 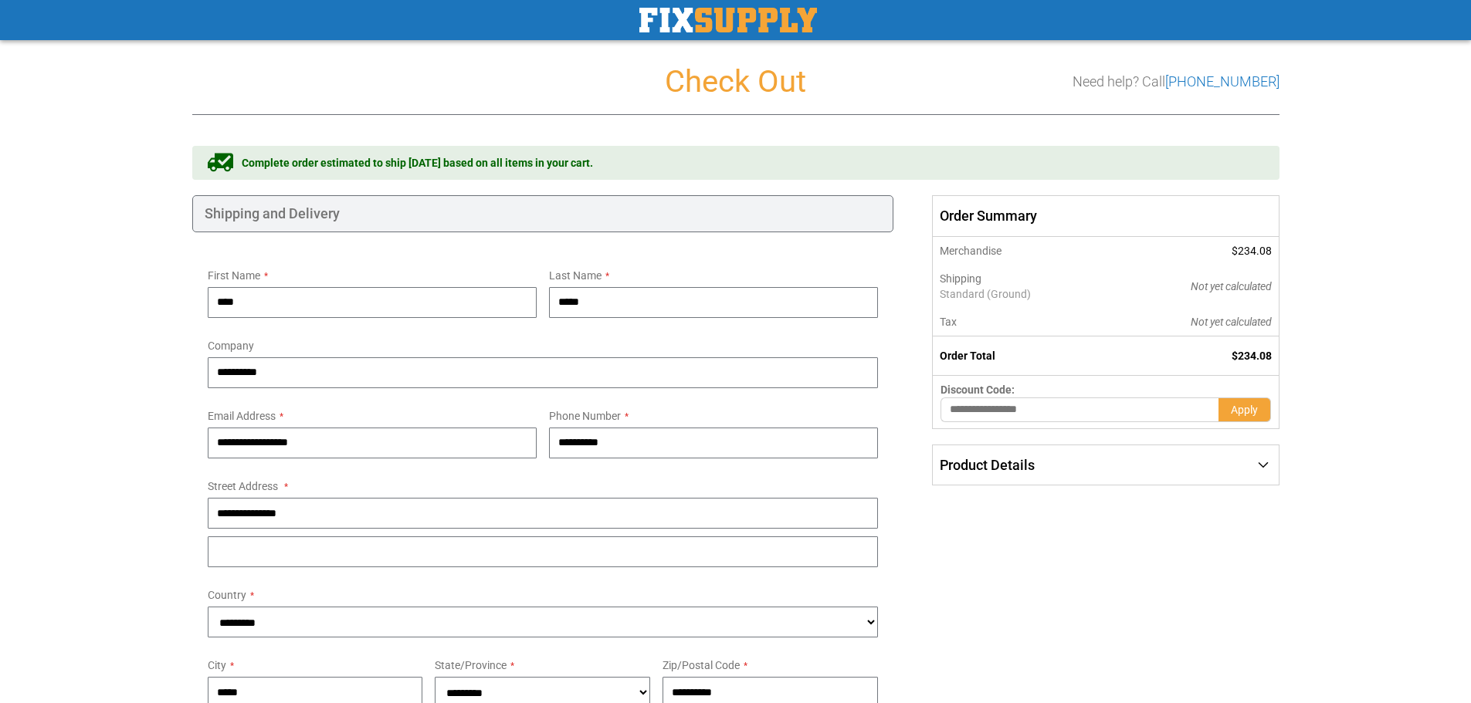 What do you see at coordinates (978, 390) in the screenshot?
I see `span: Discount Code:` at bounding box center [978, 390].